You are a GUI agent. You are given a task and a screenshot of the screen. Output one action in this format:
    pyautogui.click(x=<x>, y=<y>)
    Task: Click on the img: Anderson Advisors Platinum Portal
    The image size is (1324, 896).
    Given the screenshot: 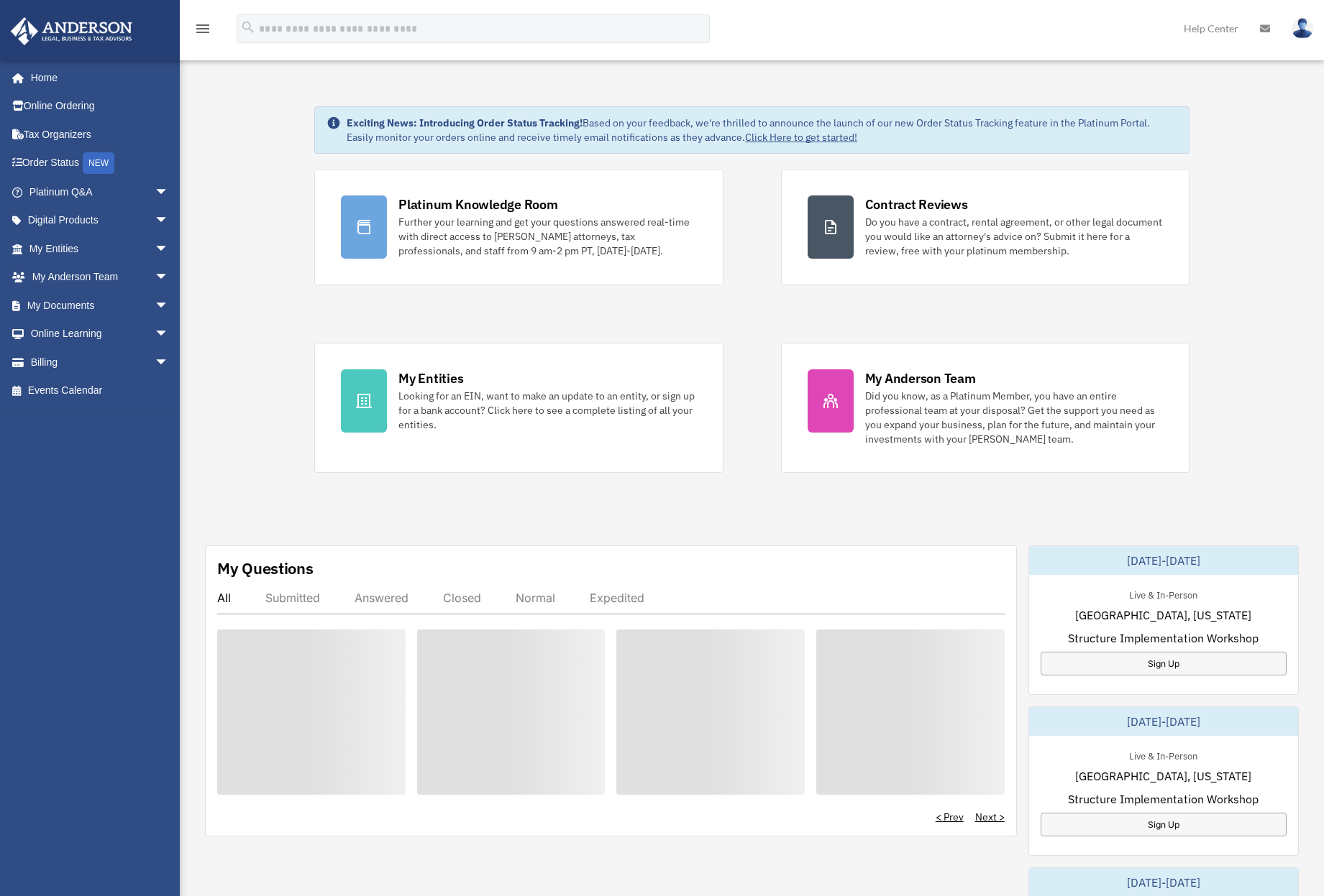 What is the action you would take?
    pyautogui.click(x=71, y=31)
    